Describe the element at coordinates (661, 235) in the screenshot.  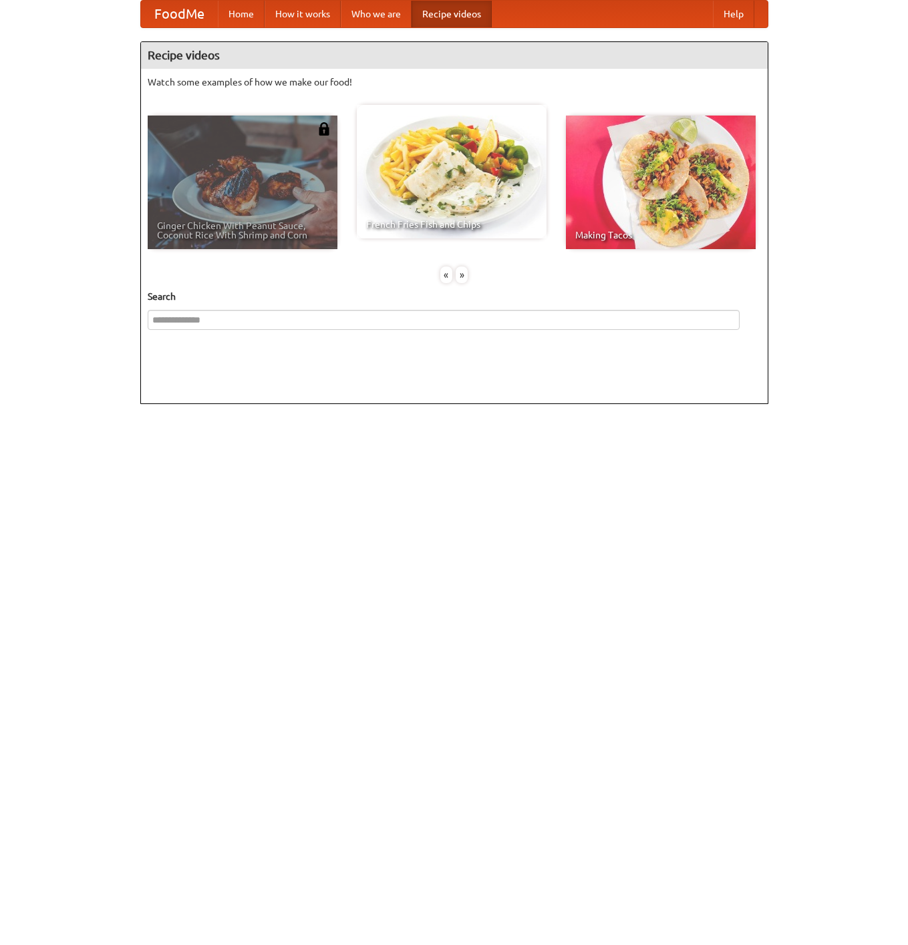
I see `span: Making Tacos` at that location.